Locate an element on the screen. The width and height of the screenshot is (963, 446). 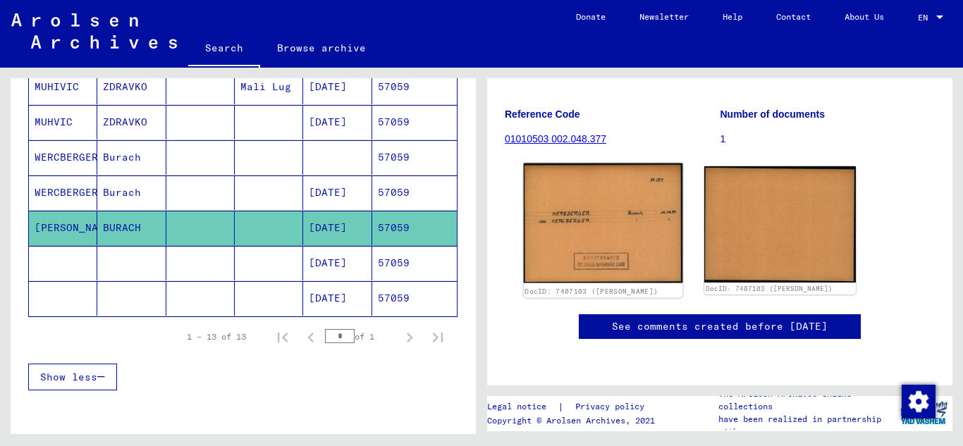
img: 001.jpg is located at coordinates (603, 223).